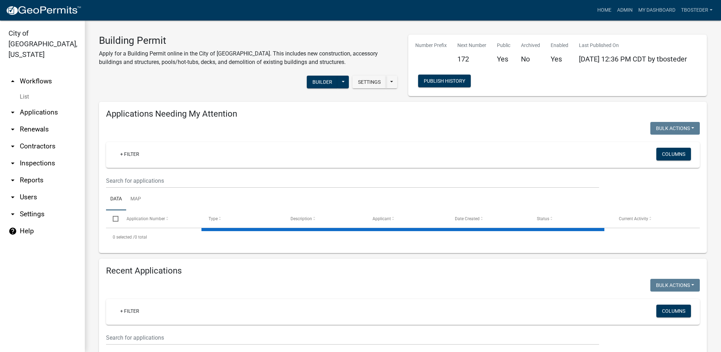  Describe the element at coordinates (213, 219) in the screenshot. I see `span: Type` at that location.